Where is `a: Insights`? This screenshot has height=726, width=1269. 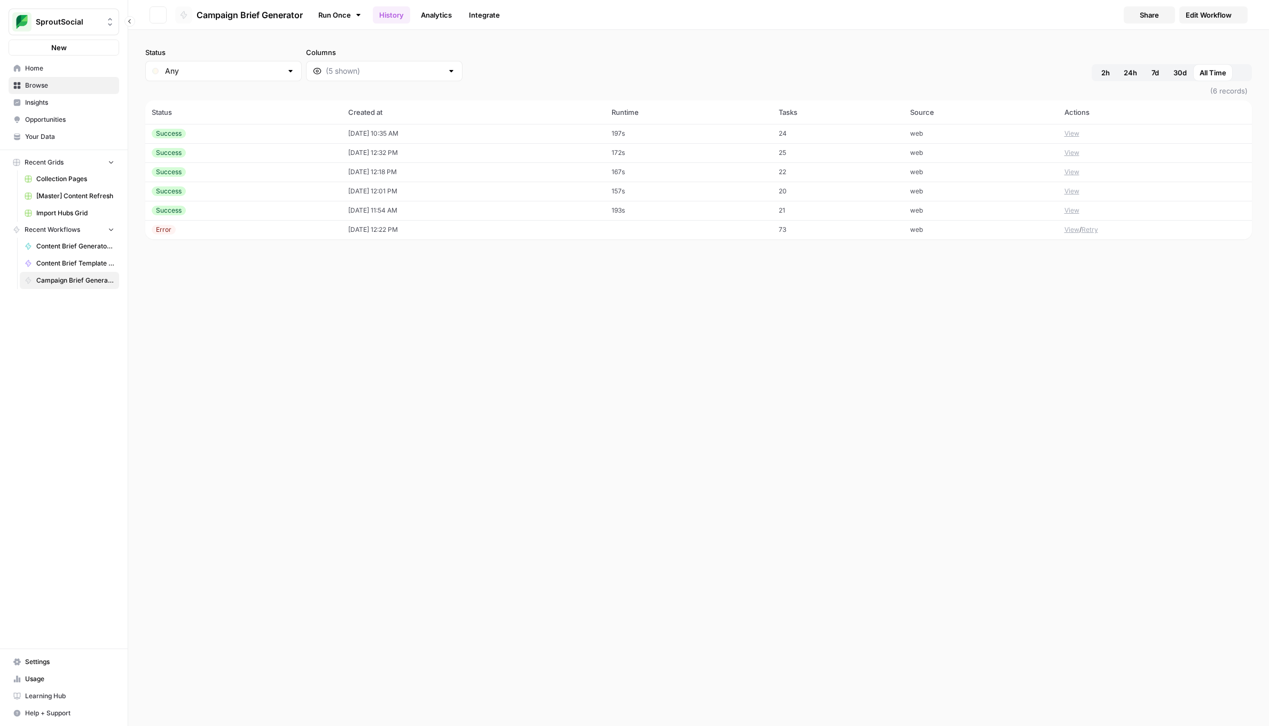 a: Insights is located at coordinates (64, 103).